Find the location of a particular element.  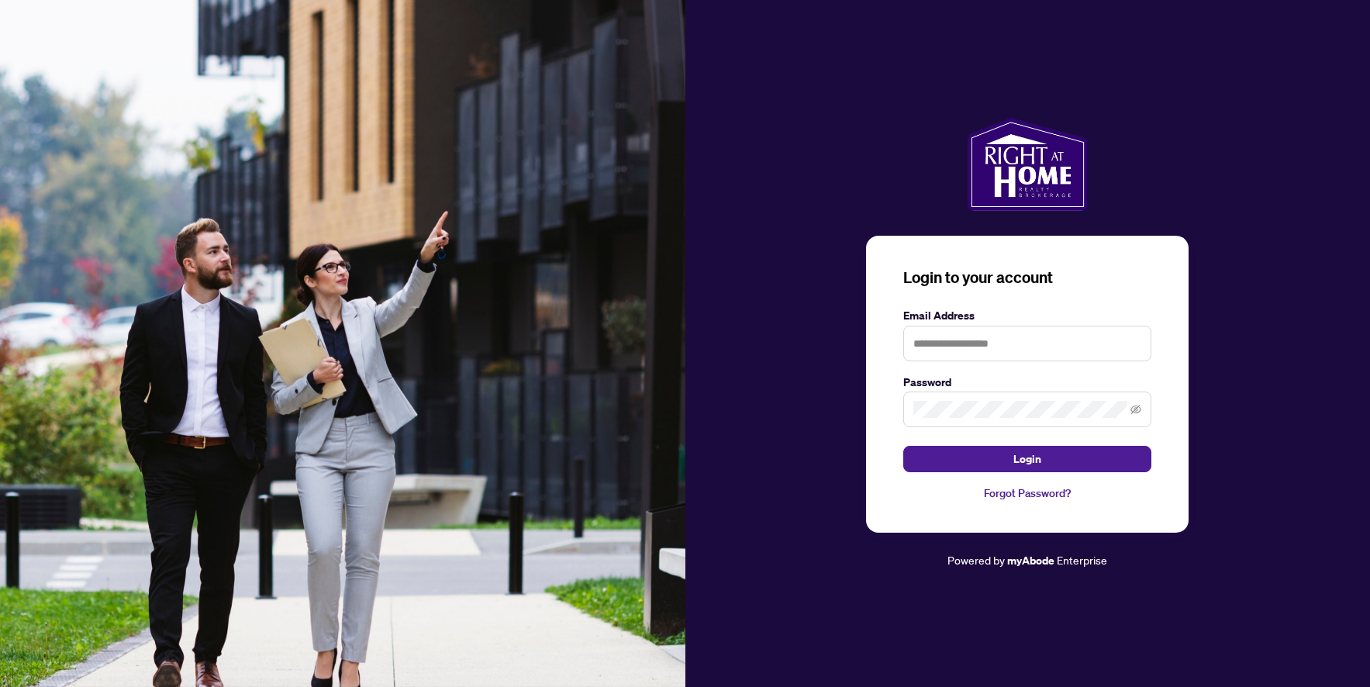

img: ma-logo is located at coordinates (1027, 164).